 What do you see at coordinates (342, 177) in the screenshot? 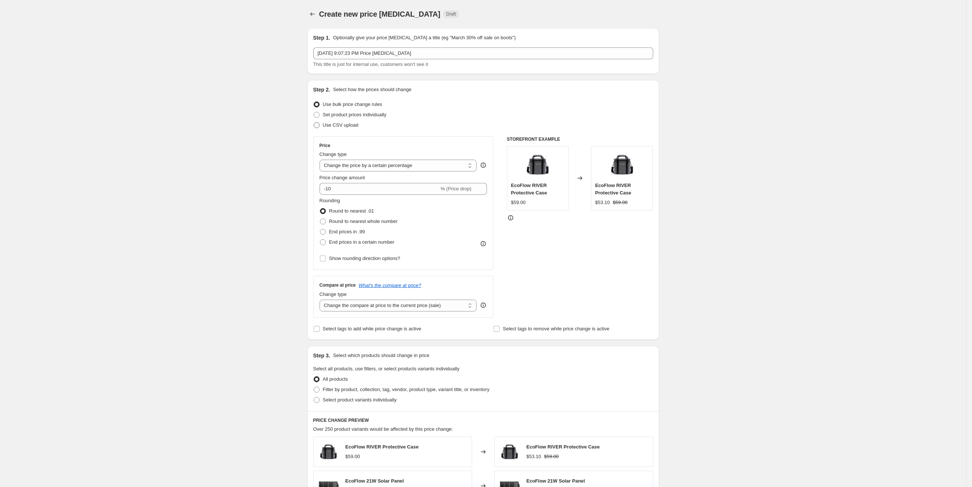
I see `span: Price change amount` at bounding box center [342, 177].